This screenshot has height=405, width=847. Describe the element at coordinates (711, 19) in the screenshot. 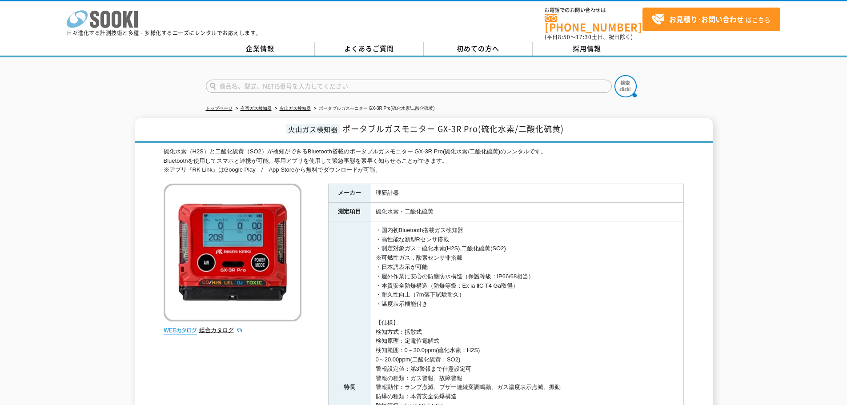

I see `a: お見積り･お問い合わせはこちら` at that location.